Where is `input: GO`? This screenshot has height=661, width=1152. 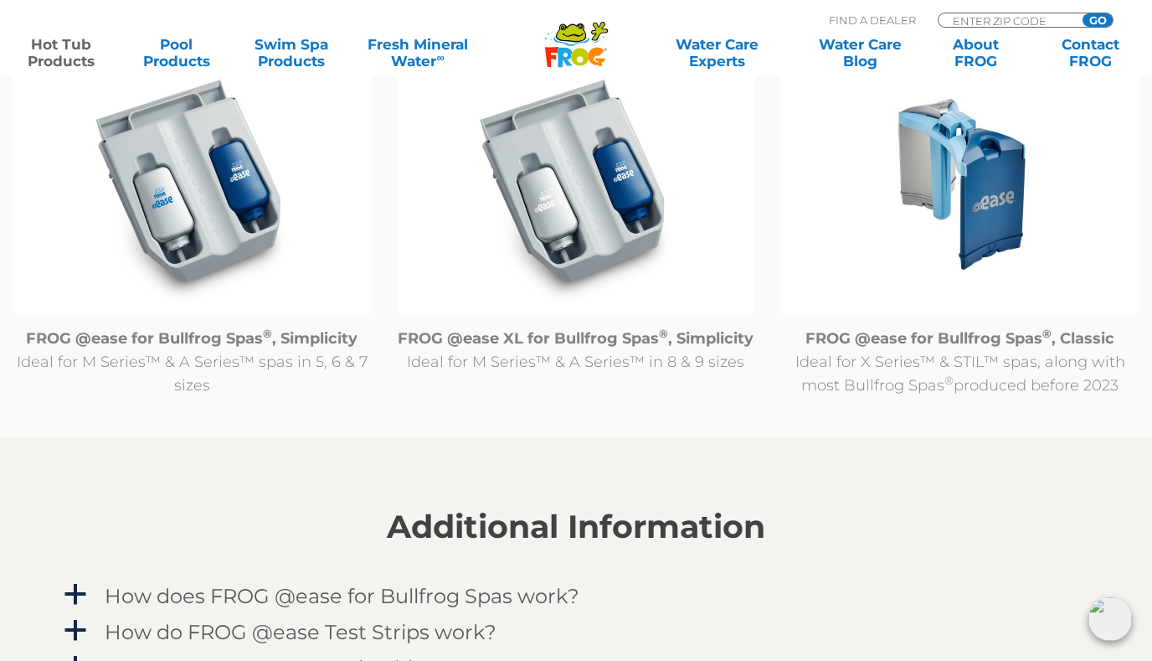
input: GO is located at coordinates (1098, 20).